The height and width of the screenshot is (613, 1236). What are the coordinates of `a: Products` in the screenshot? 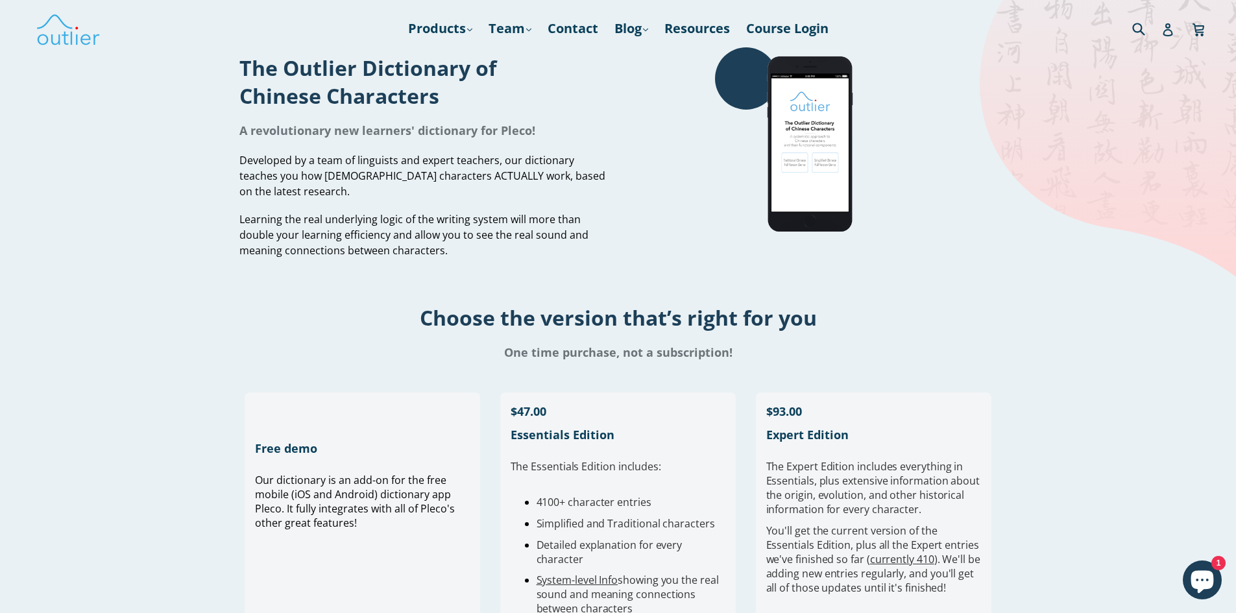 It's located at (440, 29).